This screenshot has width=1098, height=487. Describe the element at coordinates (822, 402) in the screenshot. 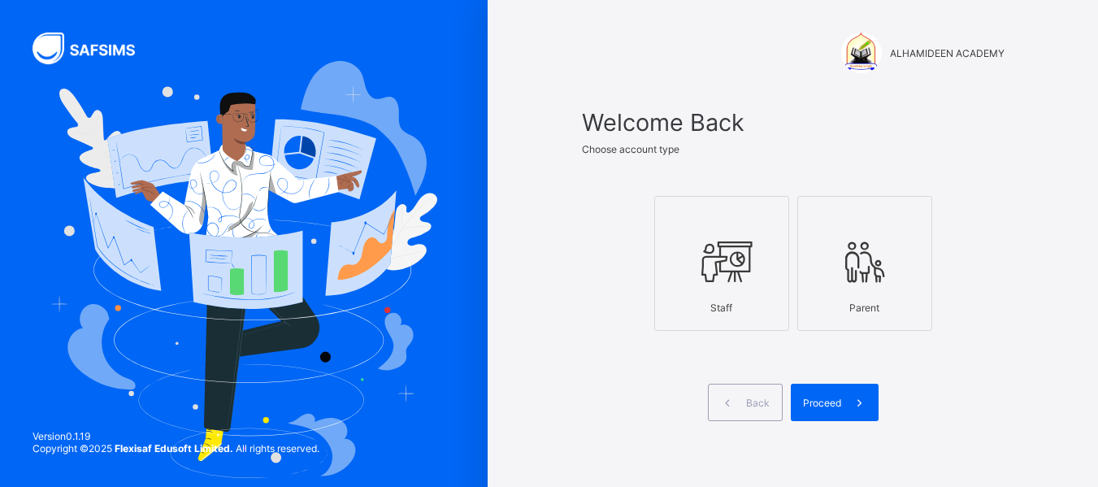

I see `span: Proceed` at that location.